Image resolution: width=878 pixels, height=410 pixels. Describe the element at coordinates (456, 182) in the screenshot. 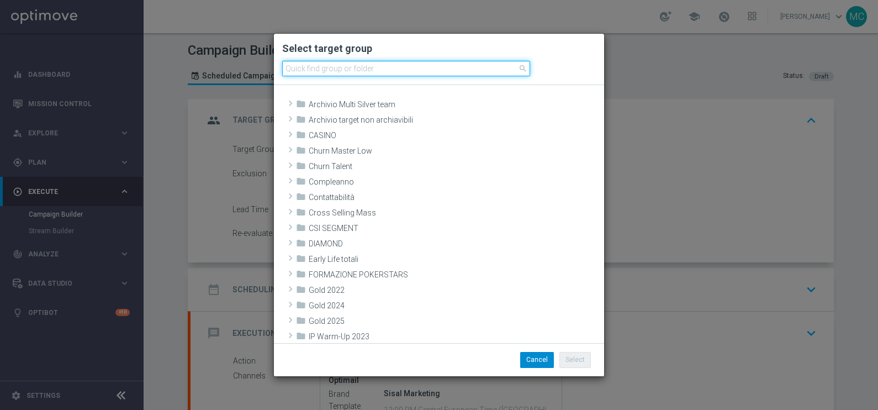

I see `span: Compleanno` at that location.